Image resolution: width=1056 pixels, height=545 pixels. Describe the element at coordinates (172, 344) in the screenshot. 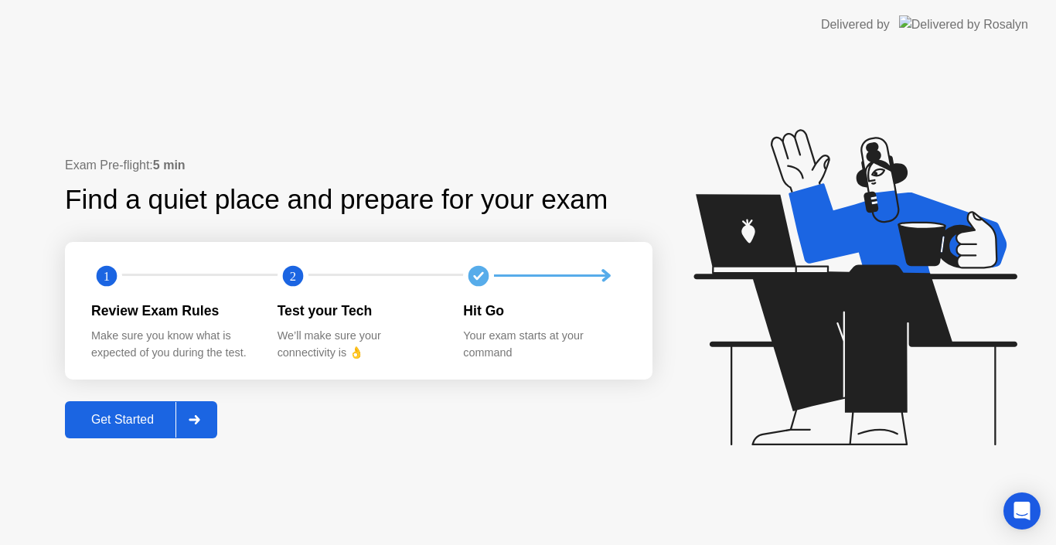

I see `div: Make sure you know what is expected of you during the test.` at that location.